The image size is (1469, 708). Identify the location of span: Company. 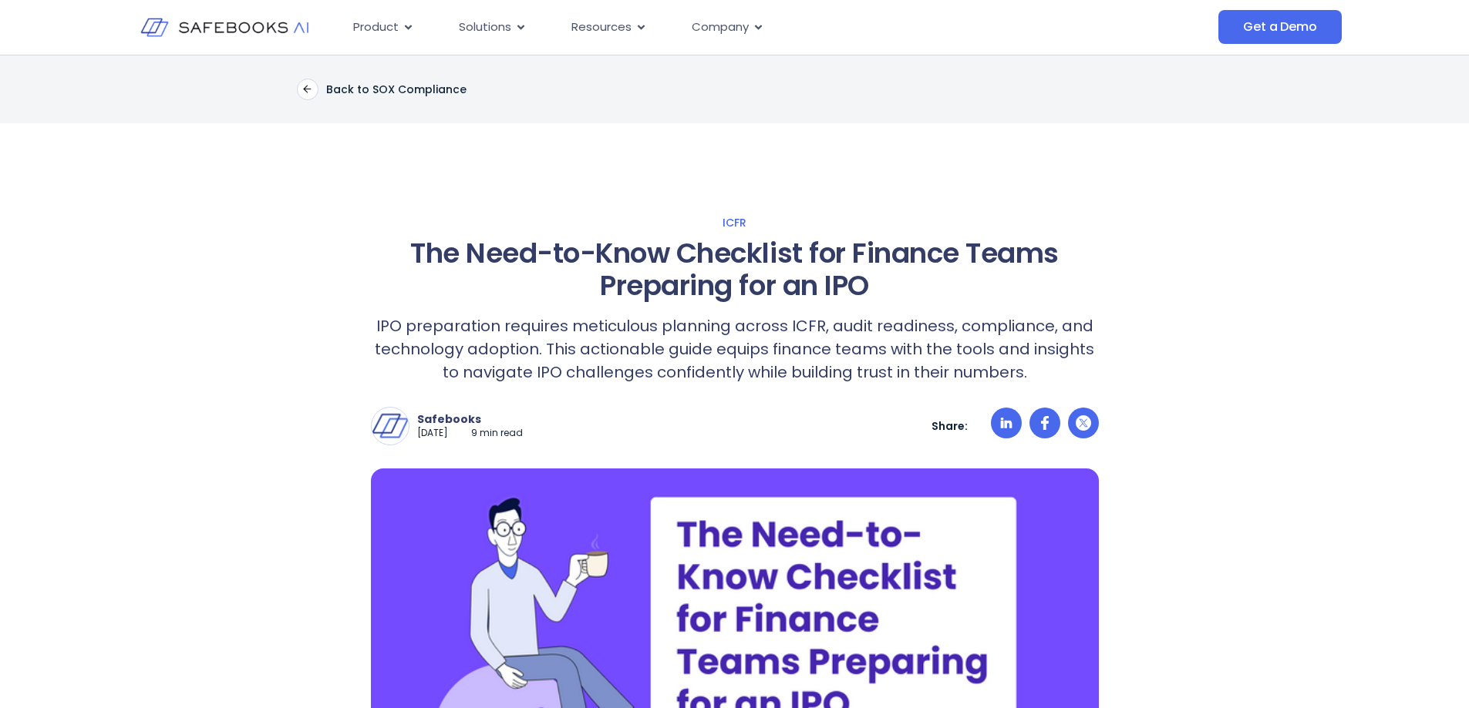
(720, 27).